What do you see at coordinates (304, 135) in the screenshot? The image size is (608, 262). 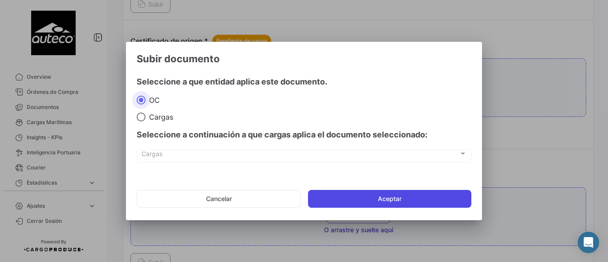 I see `h4: Seleccione a continuación a que cargas aplica el documento seleccionado:` at bounding box center [304, 135].